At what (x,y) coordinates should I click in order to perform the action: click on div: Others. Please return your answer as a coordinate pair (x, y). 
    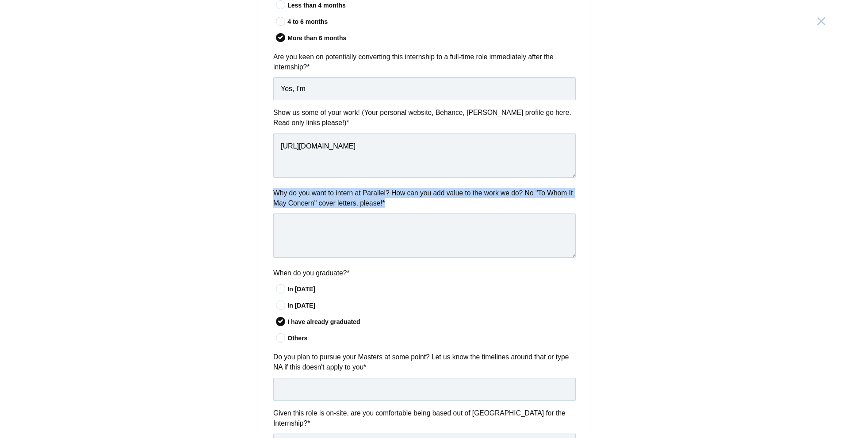
    Looking at the image, I should click on (431, 338).